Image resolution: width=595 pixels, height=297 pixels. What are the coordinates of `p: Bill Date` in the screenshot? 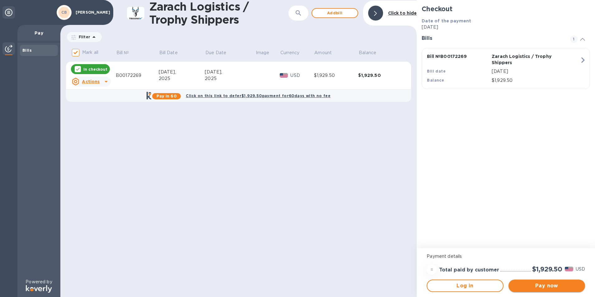 It's located at (168, 53).